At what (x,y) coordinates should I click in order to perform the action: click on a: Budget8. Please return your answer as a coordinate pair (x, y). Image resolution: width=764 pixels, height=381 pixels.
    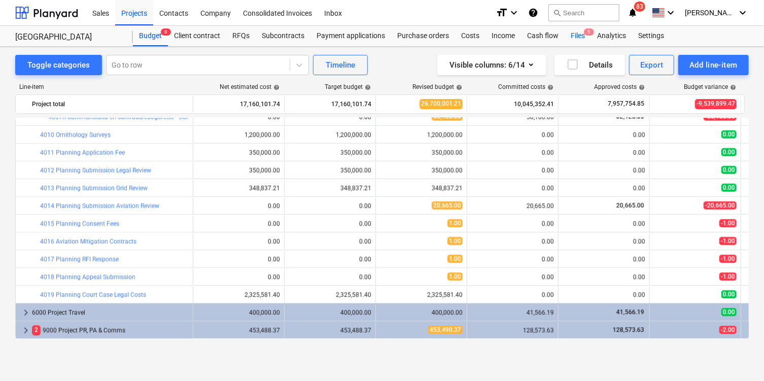
    Looking at the image, I should click on (150, 36).